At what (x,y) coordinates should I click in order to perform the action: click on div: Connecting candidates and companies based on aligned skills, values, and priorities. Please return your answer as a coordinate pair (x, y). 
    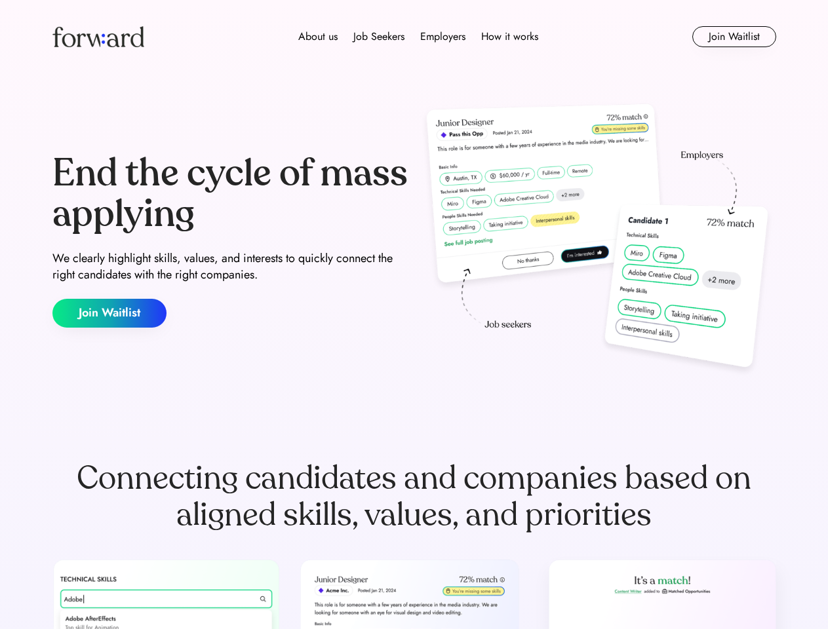
    Looking at the image, I should click on (414, 497).